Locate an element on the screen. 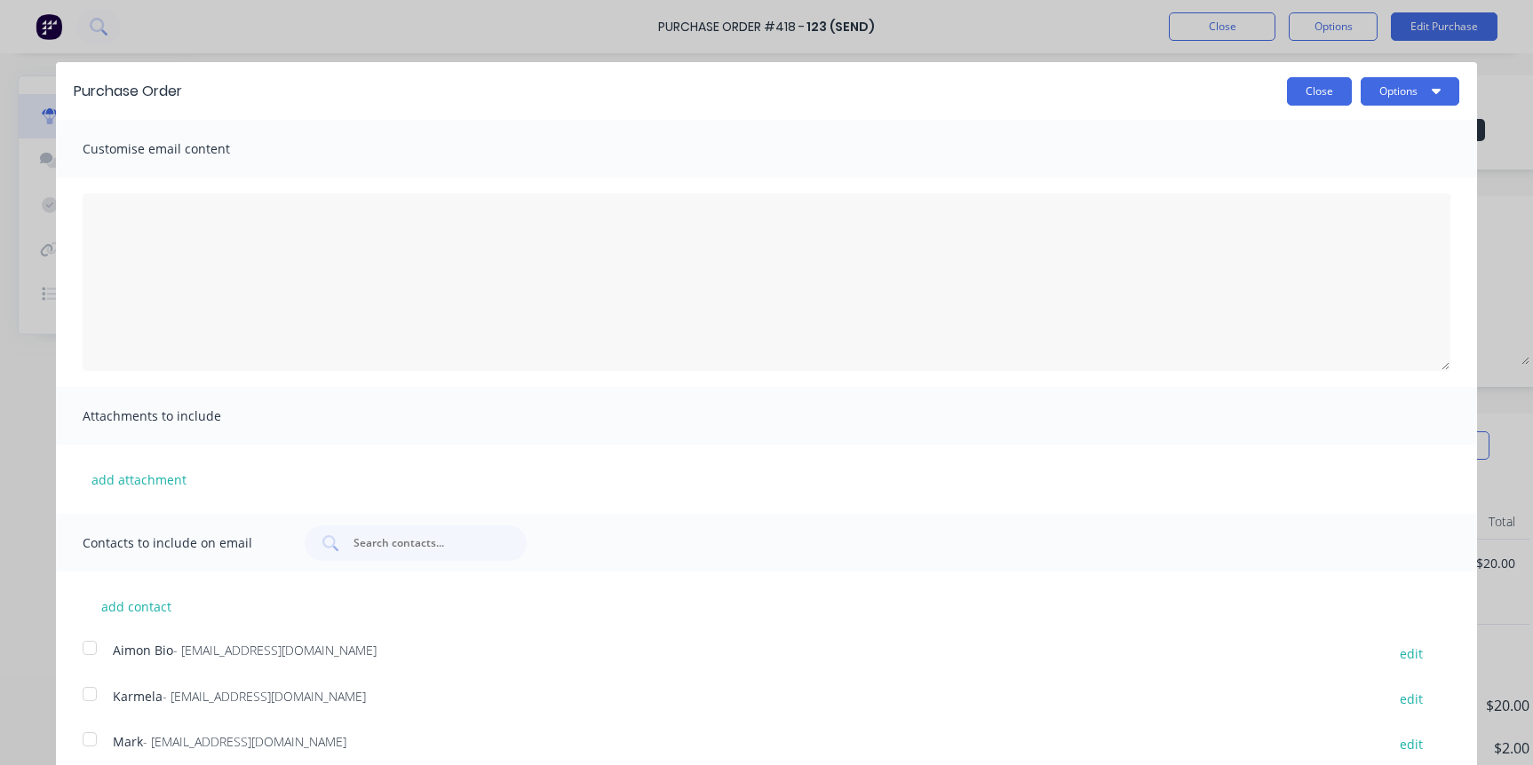  span: Mark is located at coordinates (128, 741).